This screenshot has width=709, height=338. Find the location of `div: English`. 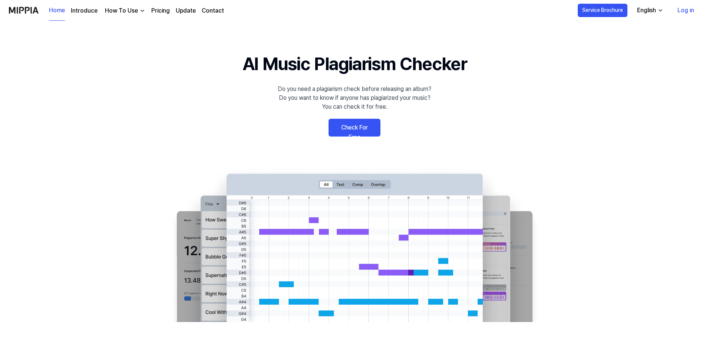

div: English is located at coordinates (646, 10).